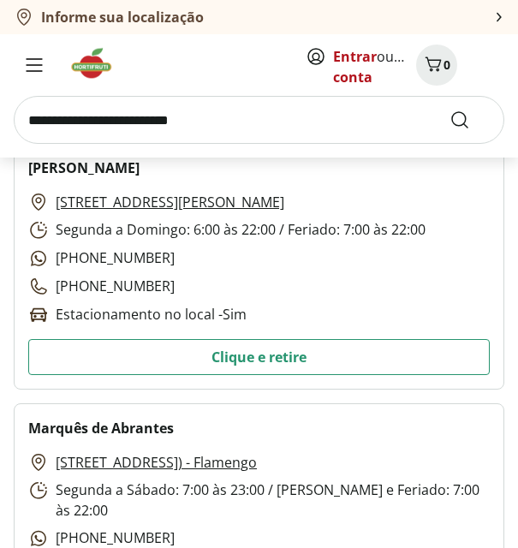 The width and height of the screenshot is (518, 548). Describe the element at coordinates (122, 17) in the screenshot. I see `b: Informe sua localização` at that location.